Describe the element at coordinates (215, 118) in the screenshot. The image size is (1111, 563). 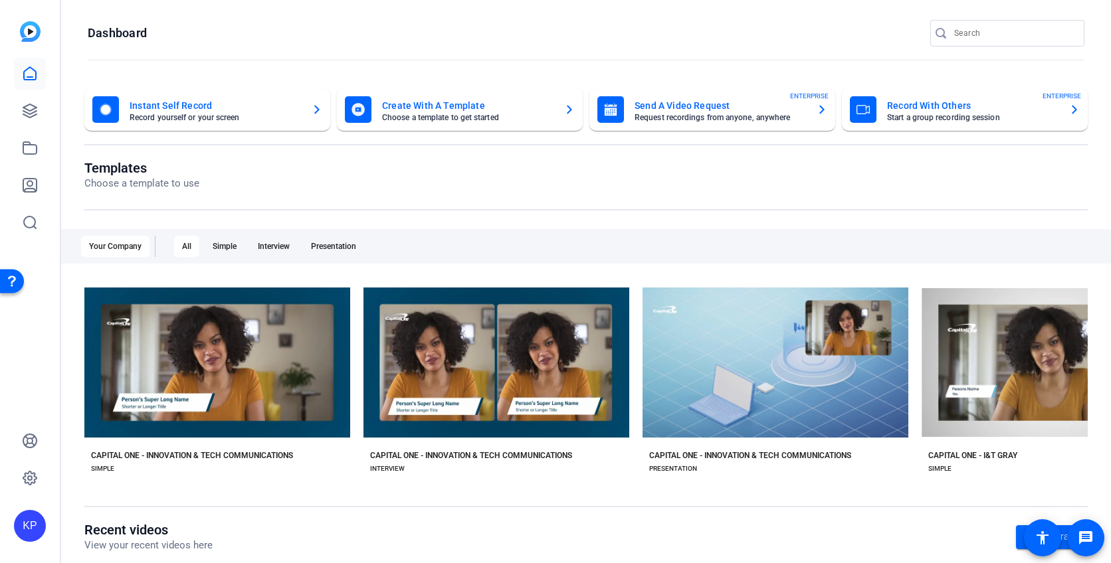
I see `mat-card-subtitle: Record yourself or your screen` at that location.